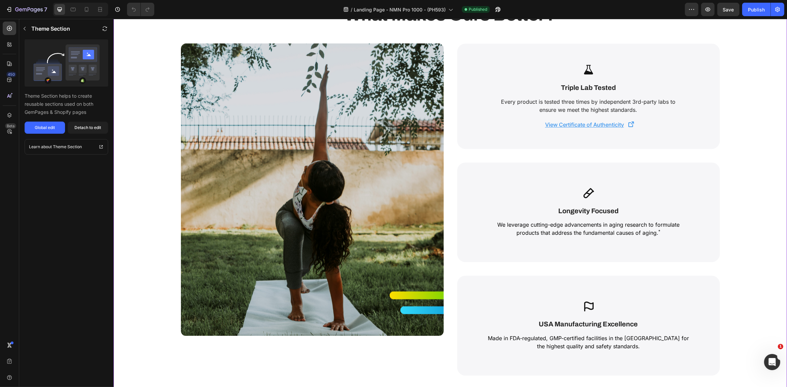  I want to click on button: 7, so click(26, 9).